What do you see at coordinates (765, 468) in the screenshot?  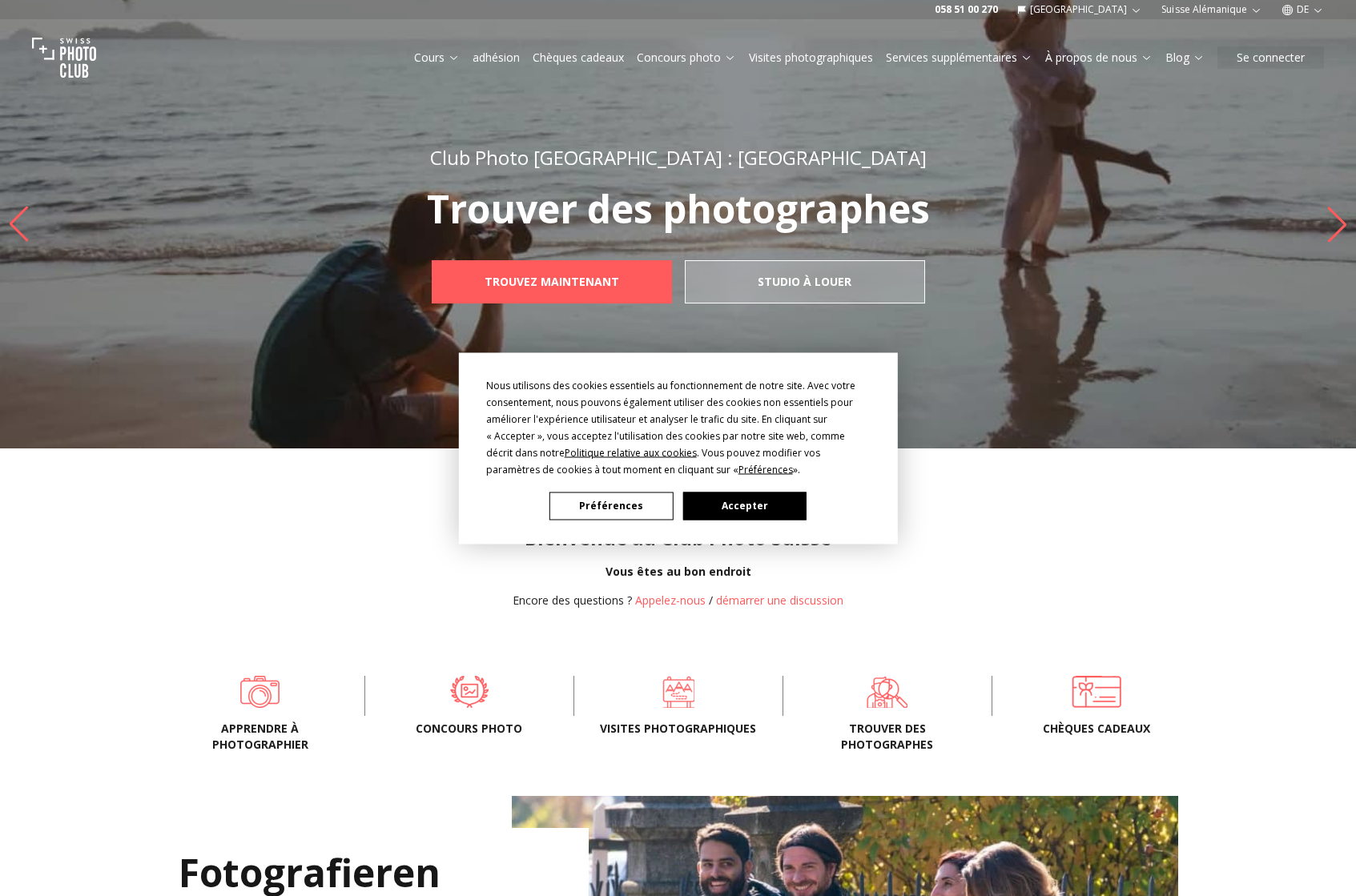 I see `span: Préférences` at bounding box center [765, 468].